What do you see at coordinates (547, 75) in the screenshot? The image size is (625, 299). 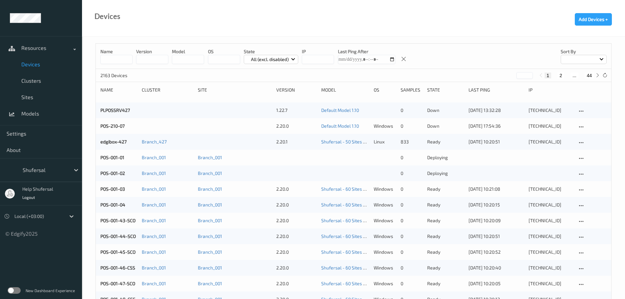 I see `button: 1` at bounding box center [547, 75].